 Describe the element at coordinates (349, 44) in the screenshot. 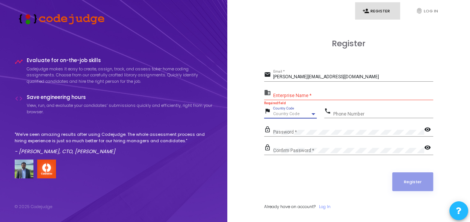

I see `h3: Register` at that location.